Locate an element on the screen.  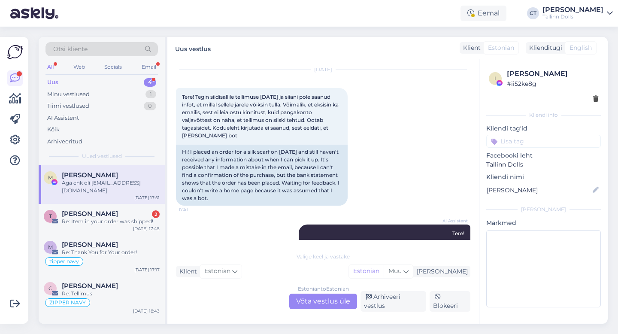
div: # ii52ke8g is located at coordinates (553, 84).